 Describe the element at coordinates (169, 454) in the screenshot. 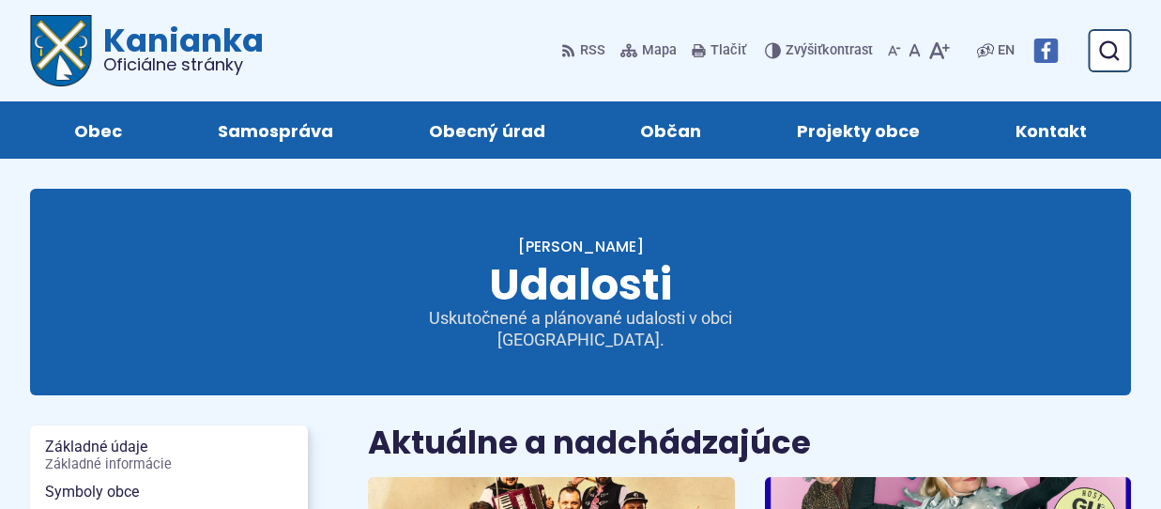

I see `a: Základné údajeZákladné informácie` at that location.